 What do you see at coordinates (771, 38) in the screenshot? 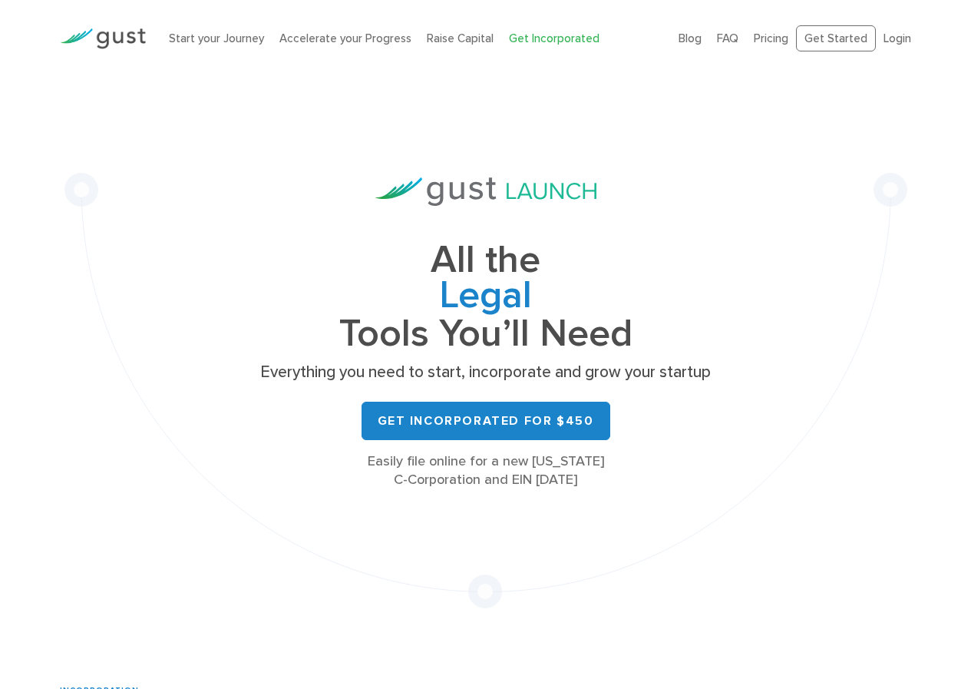
I see `a: Pricing` at bounding box center [771, 38].